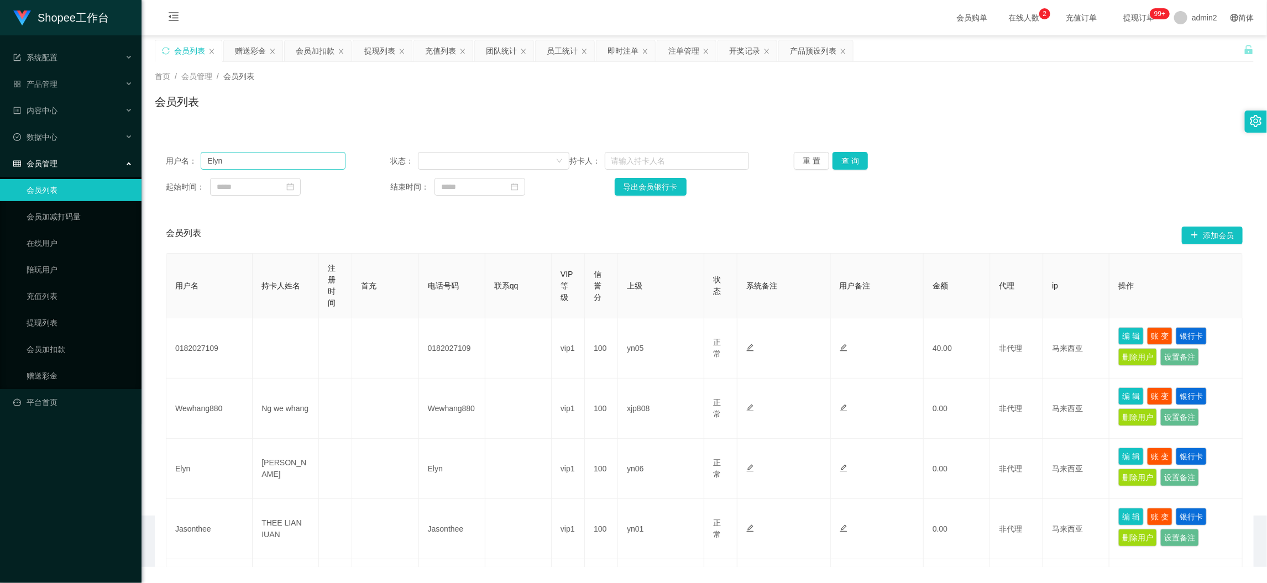  What do you see at coordinates (684, 51) in the screenshot?
I see `div: 注单管理` at bounding box center [684, 51].